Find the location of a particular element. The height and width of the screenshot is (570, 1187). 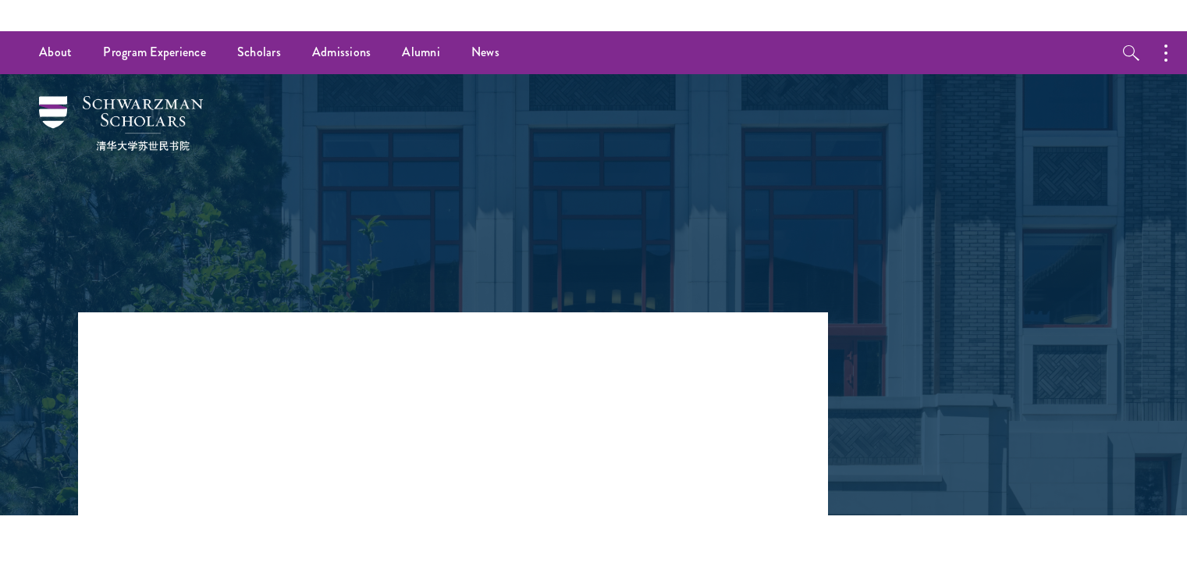

a: Admissions is located at coordinates (342, 52).